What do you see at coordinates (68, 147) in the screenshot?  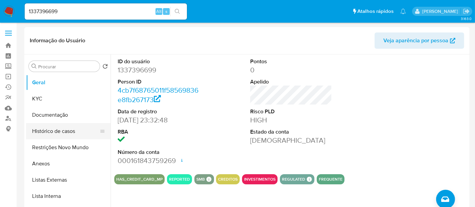 I see `button: Restrições Novo Mundo` at bounding box center [68, 147].